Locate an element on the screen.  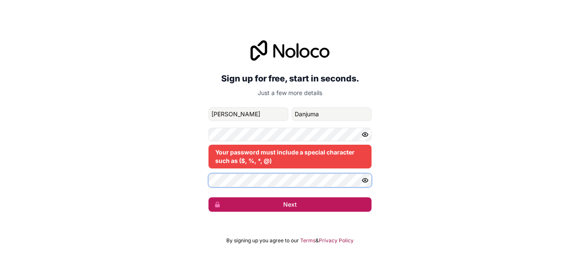
div: Your password must include a special character such as ($, %, *, @) is located at coordinates (290, 157).